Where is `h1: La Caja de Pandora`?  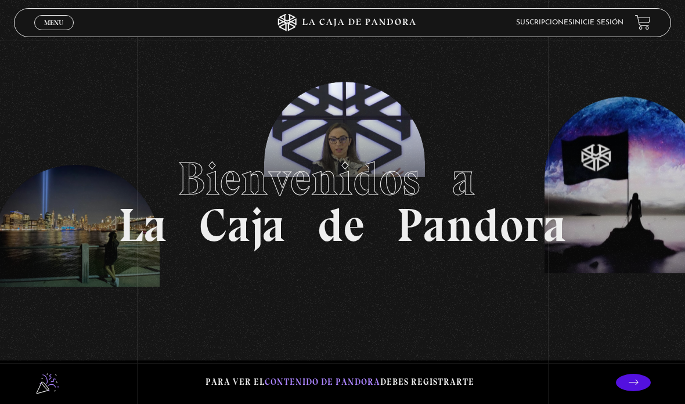
h1: La Caja de Pandora is located at coordinates (343, 202).